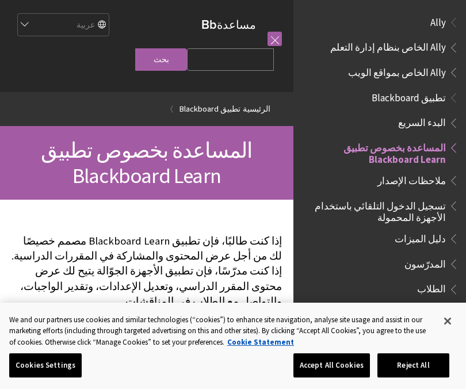  I want to click on div: We and our partners use cookies and similar technologies (“cookies”) to enhance site navigation, ..., so click(222, 331).